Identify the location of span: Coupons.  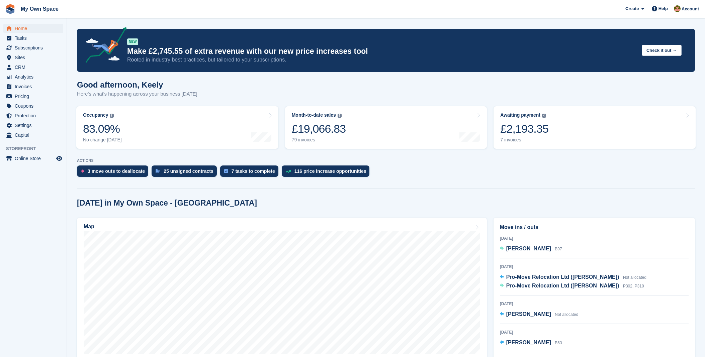
(35, 106).